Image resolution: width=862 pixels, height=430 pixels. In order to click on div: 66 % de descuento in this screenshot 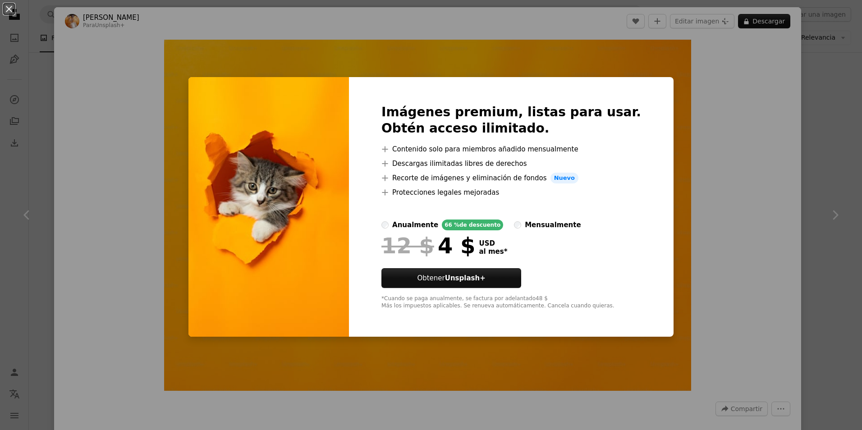, I will do `click(472, 225)`.